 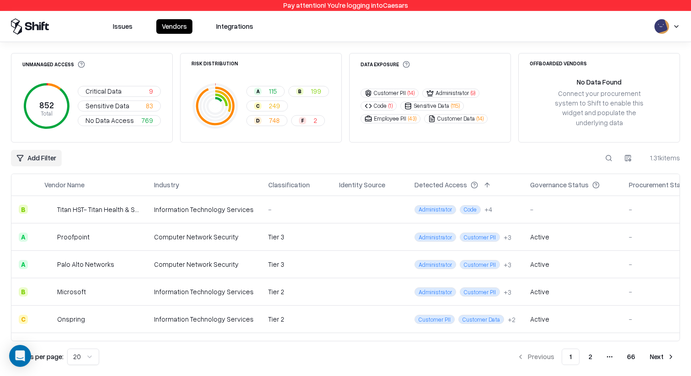 I want to click on div: Classification, so click(x=289, y=185).